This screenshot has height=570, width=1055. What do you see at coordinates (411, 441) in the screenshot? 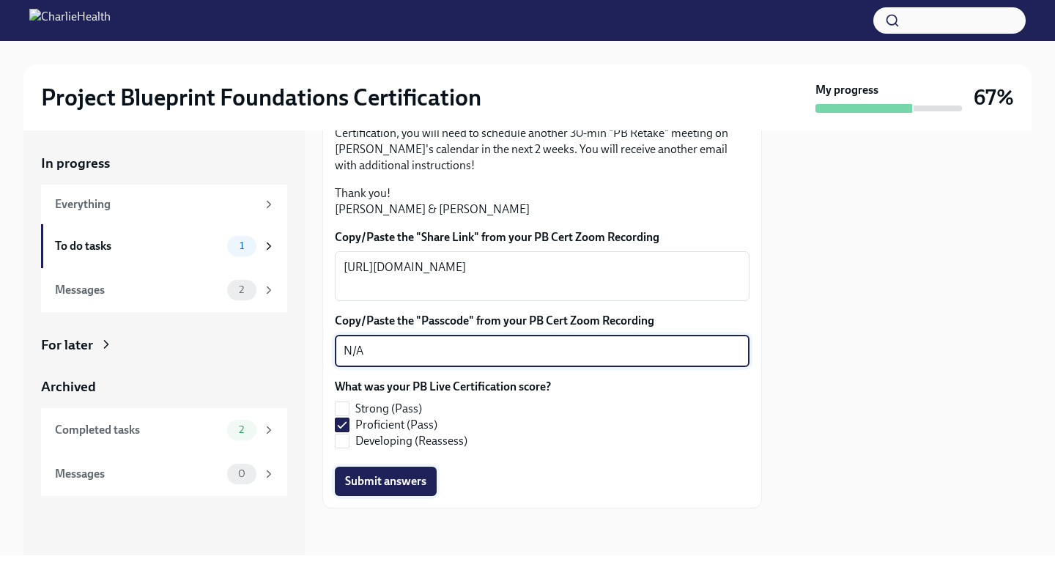
I see `span: Developing (Reassess)` at bounding box center [411, 441].